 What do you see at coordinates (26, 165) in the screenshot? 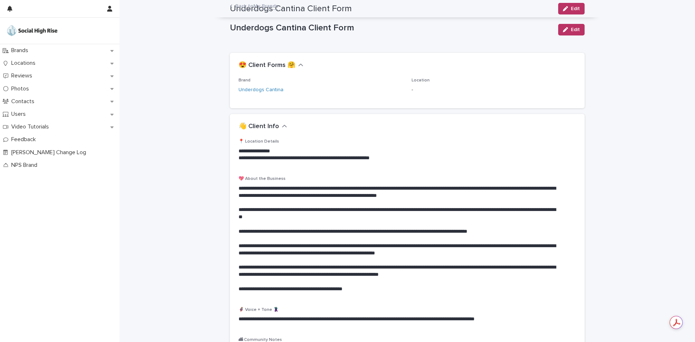
I see `p: NPS Brand` at bounding box center [26, 165].